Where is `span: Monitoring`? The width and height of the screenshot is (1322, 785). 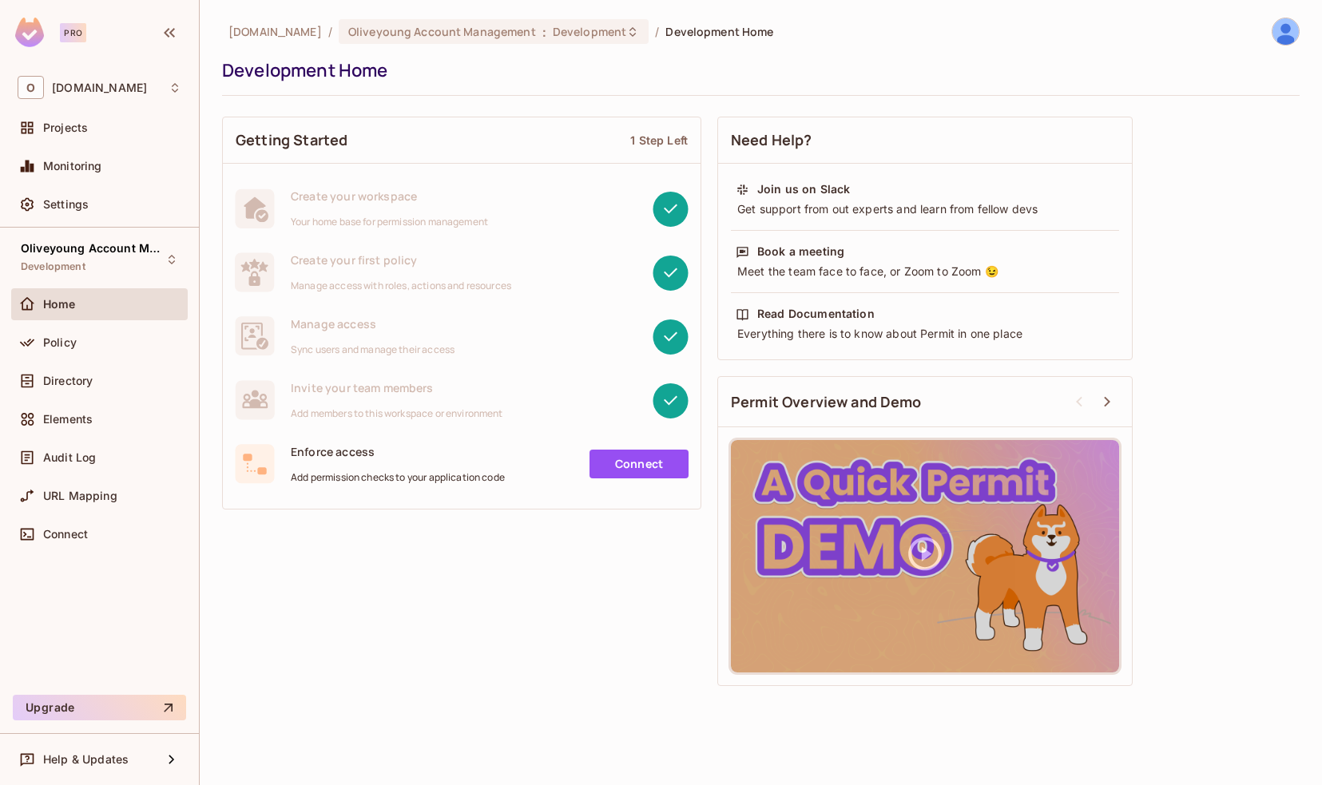 span: Monitoring is located at coordinates (73, 166).